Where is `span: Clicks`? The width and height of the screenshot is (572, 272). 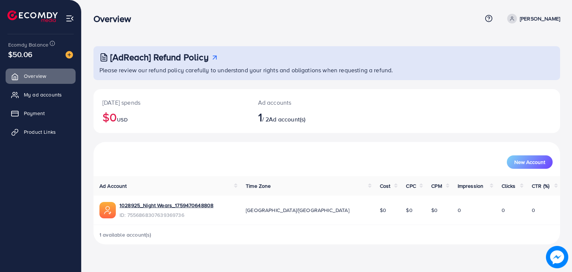
span: Clicks is located at coordinates (509, 186).